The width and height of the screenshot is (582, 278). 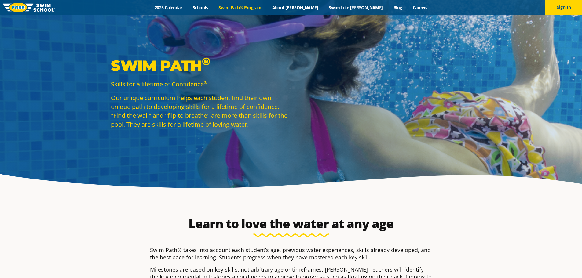 What do you see at coordinates (199, 66) in the screenshot?
I see `p: Swim Path` at bounding box center [199, 66].